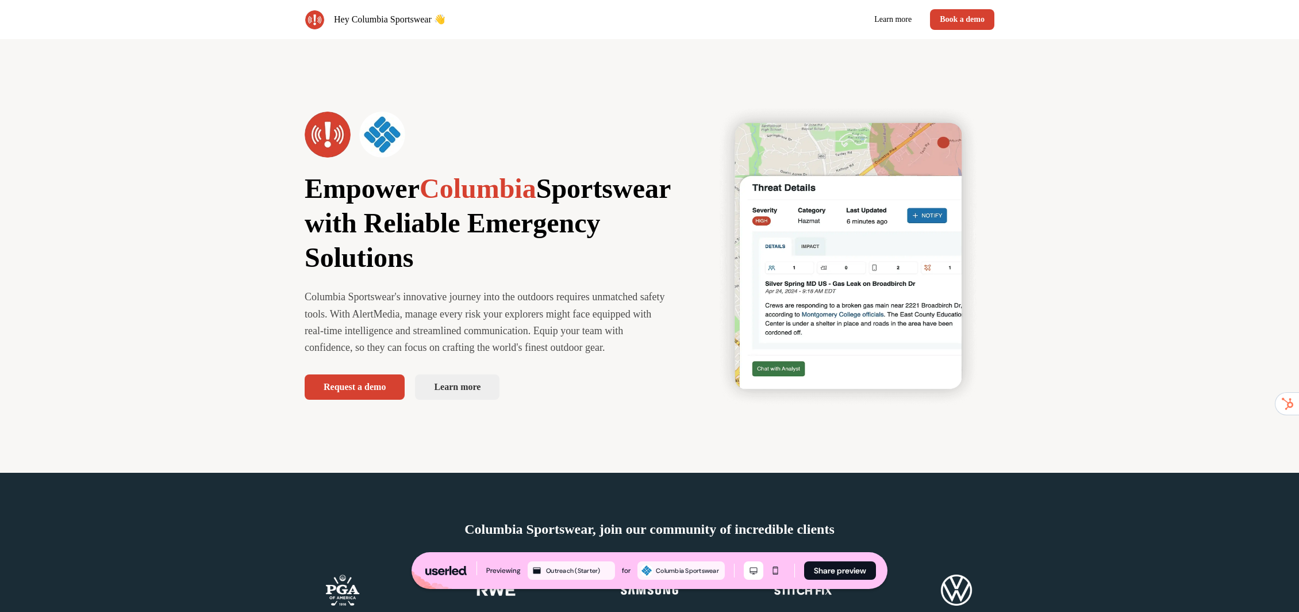  Describe the element at coordinates (626, 570) in the screenshot. I see `div: for` at that location.